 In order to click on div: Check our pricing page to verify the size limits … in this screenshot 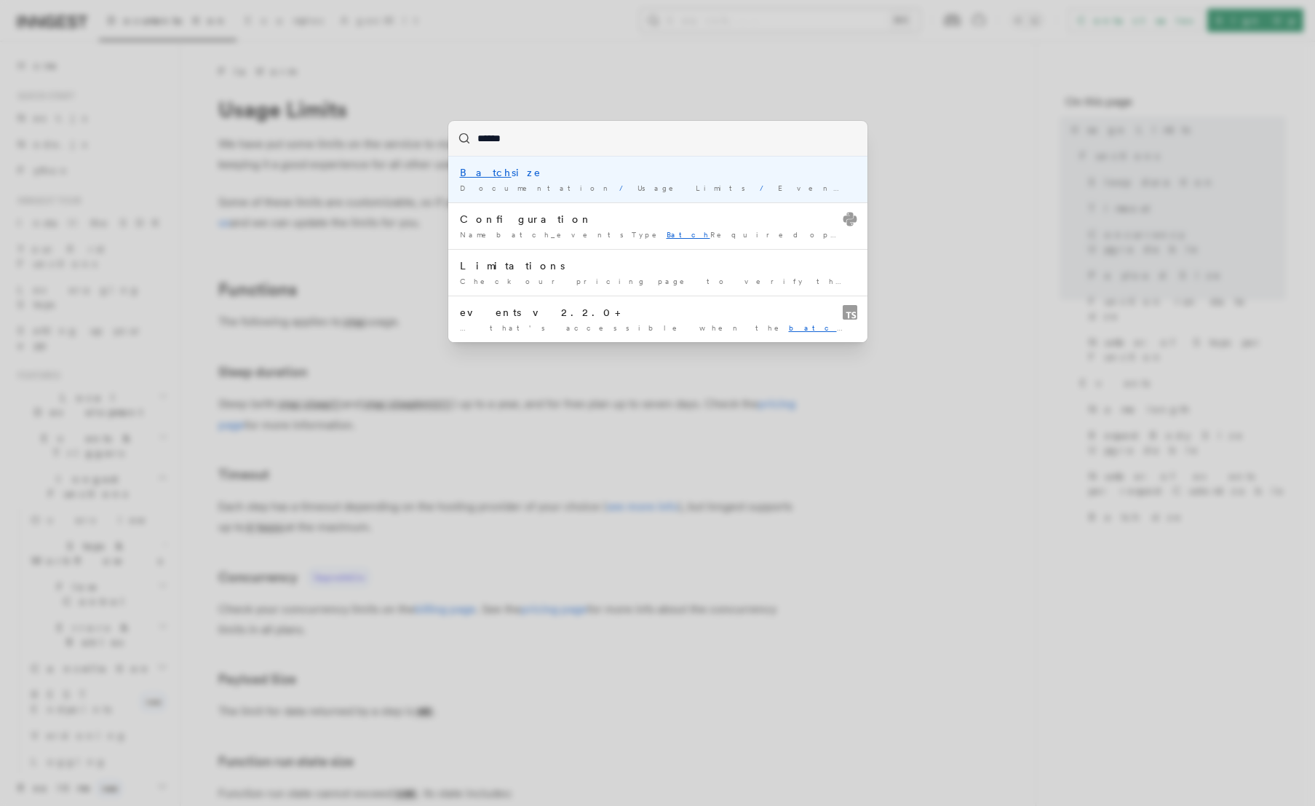, I will do `click(658, 281)`.